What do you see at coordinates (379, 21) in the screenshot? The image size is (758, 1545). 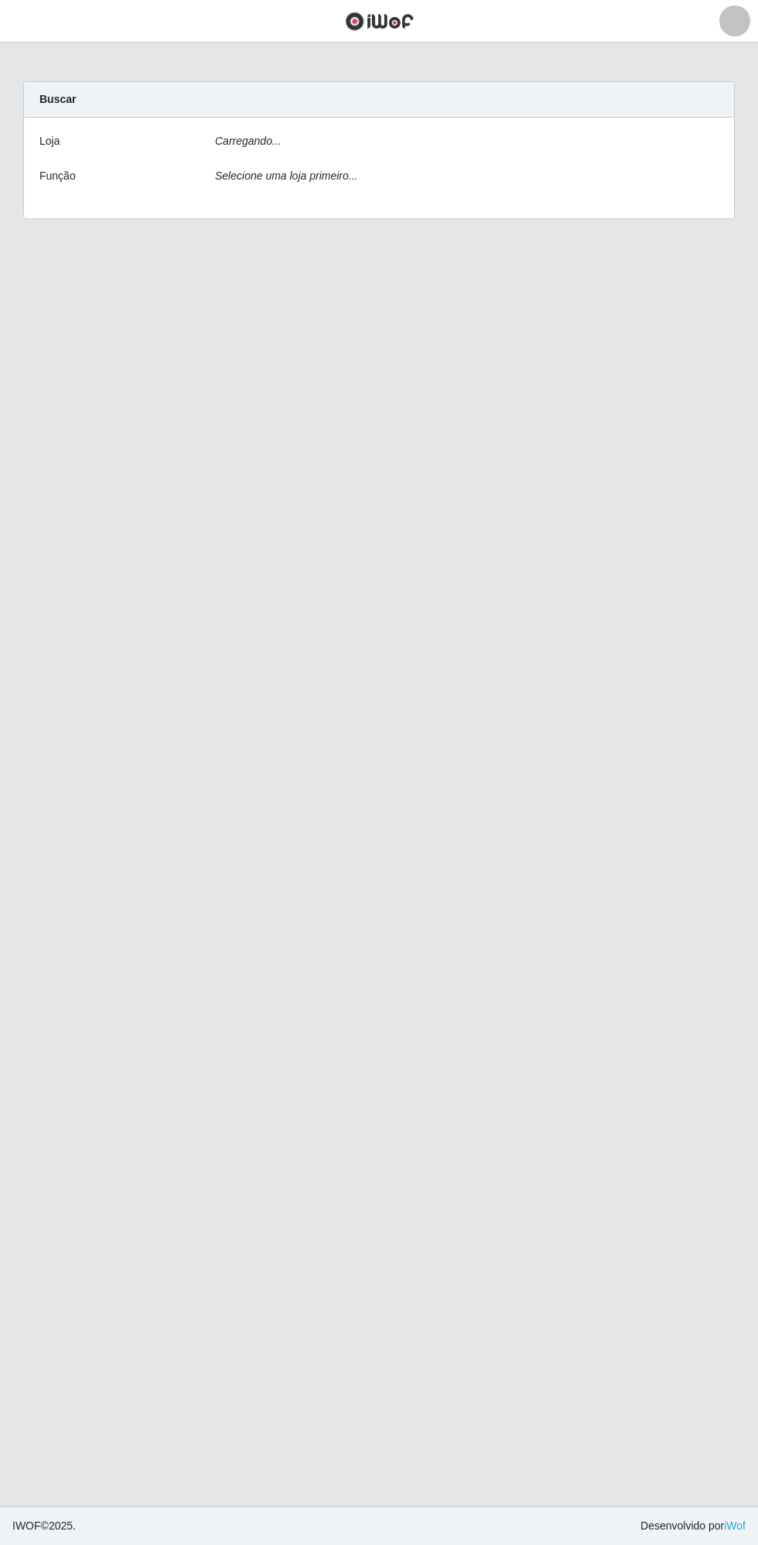 I see `img: CoreUI Logo` at bounding box center [379, 21].